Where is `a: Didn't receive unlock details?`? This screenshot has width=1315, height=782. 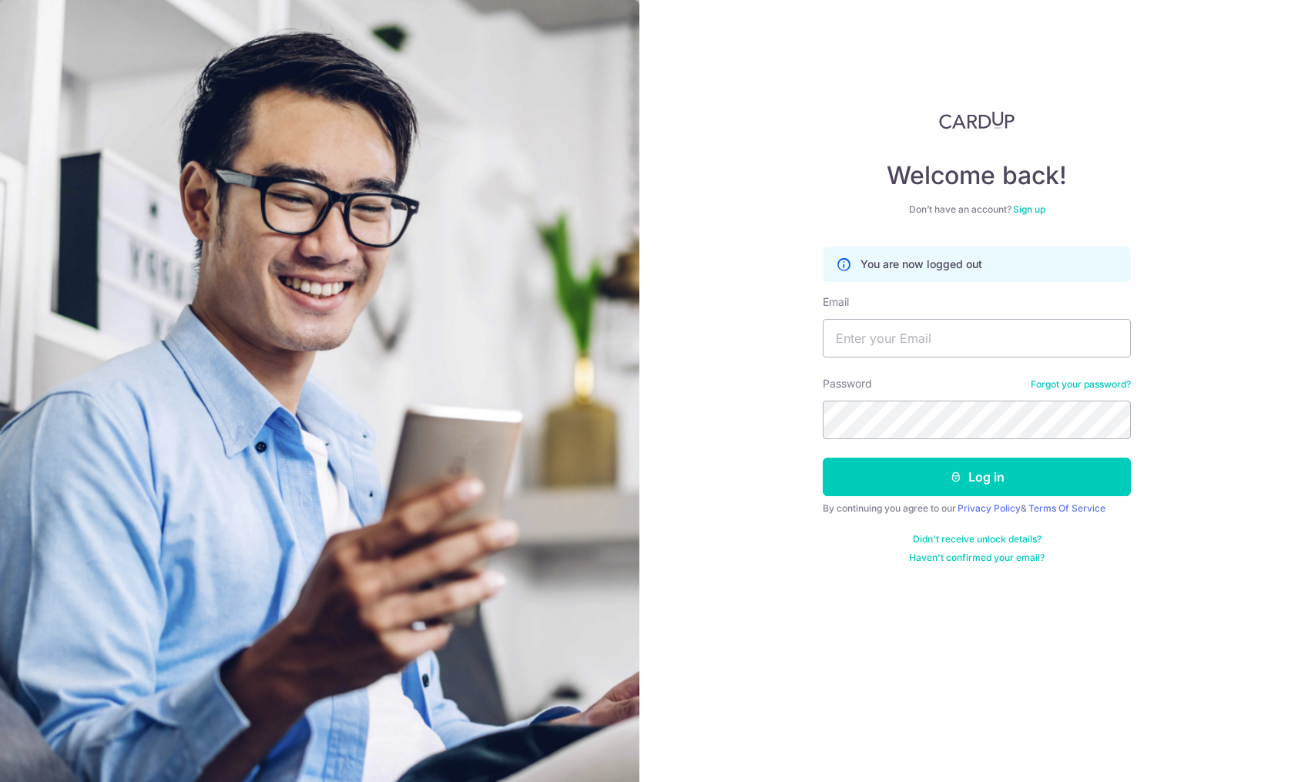 a: Didn't receive unlock details? is located at coordinates (977, 539).